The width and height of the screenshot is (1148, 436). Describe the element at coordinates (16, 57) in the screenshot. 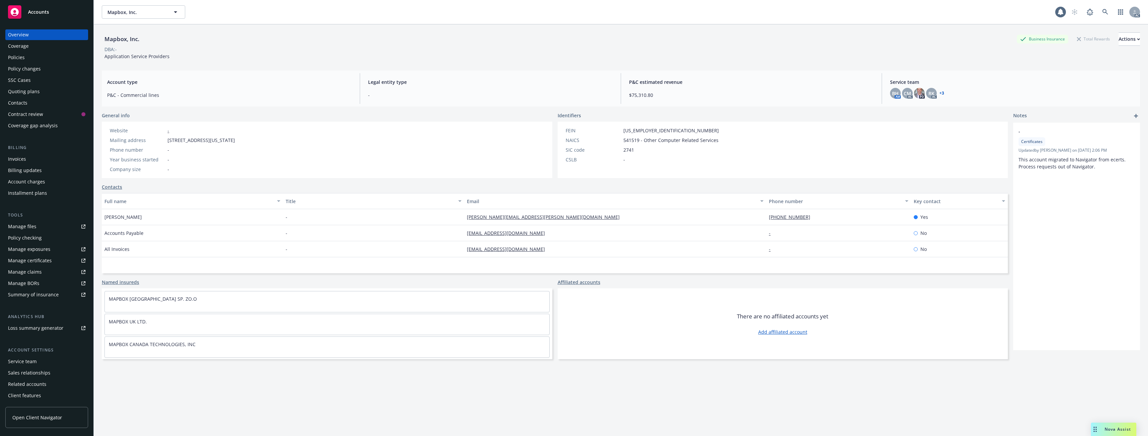

I see `div: Policies` at that location.